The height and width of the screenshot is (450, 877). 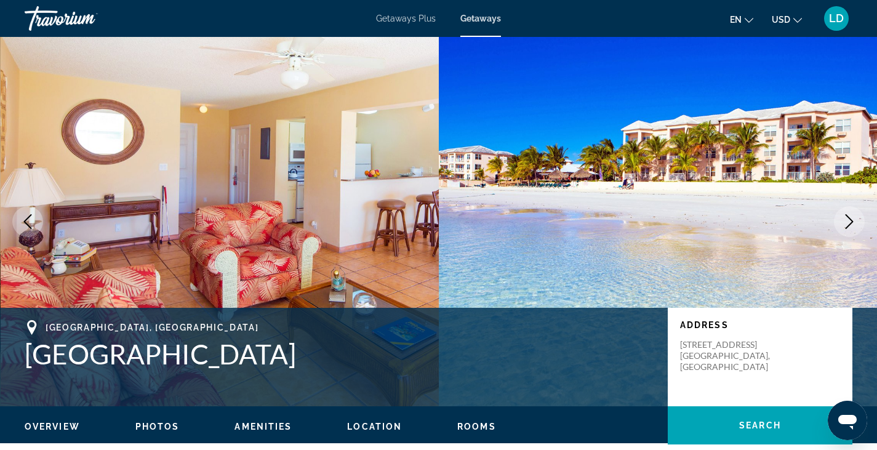 What do you see at coordinates (28, 222) in the screenshot?
I see `button: Previous image` at bounding box center [28, 222].